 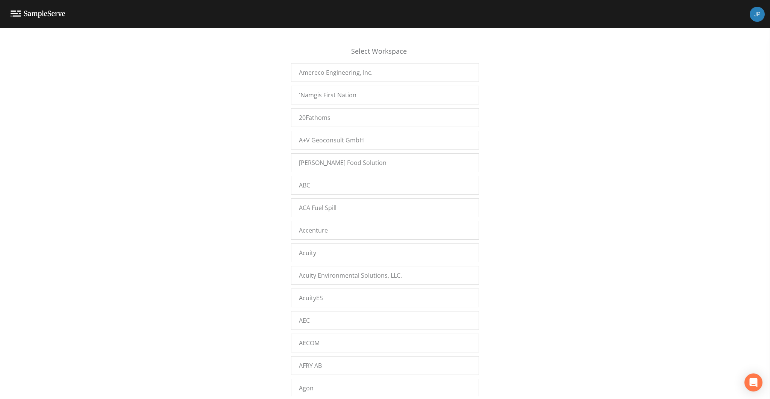 What do you see at coordinates (385, 54) in the screenshot?
I see `div: Select Workspace` at bounding box center [385, 54].